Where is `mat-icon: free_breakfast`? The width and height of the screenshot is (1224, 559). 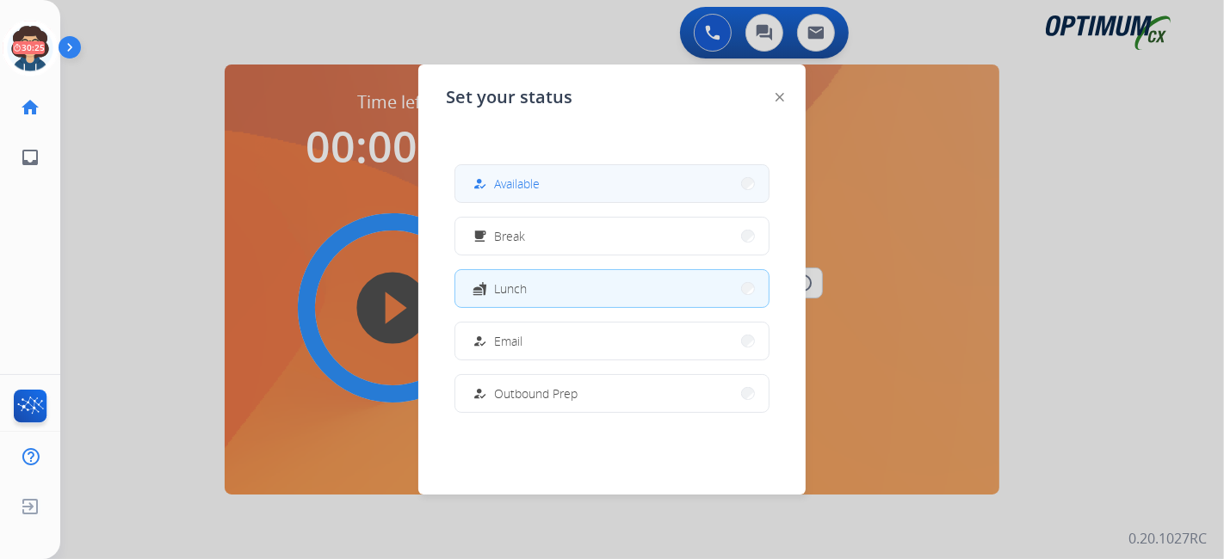 mat-icon: free_breakfast is located at coordinates (479, 236).